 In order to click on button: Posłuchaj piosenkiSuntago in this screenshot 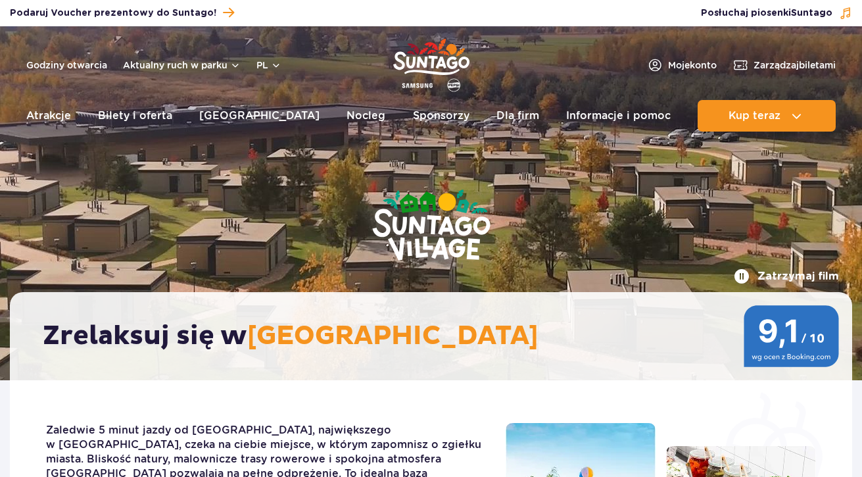, I will do `click(777, 13)`.